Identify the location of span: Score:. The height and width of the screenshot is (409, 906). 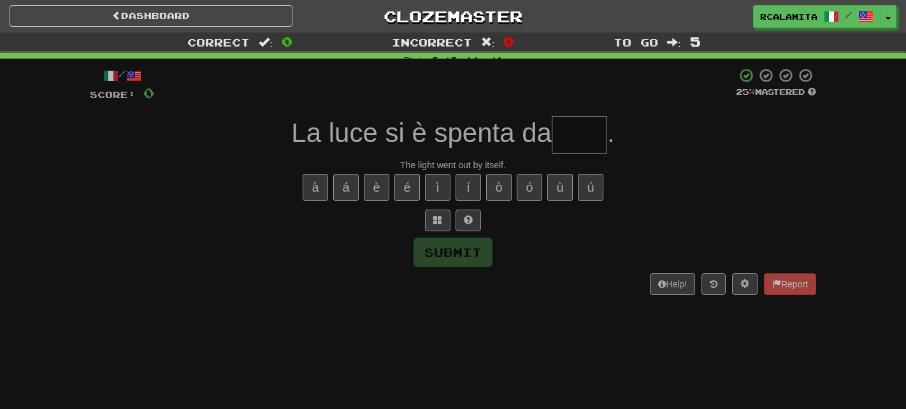
(113, 94).